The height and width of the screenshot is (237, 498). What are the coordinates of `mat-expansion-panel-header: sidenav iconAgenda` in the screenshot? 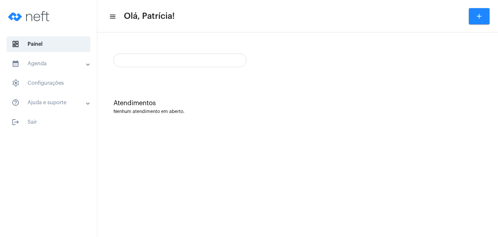 It's located at (50, 64).